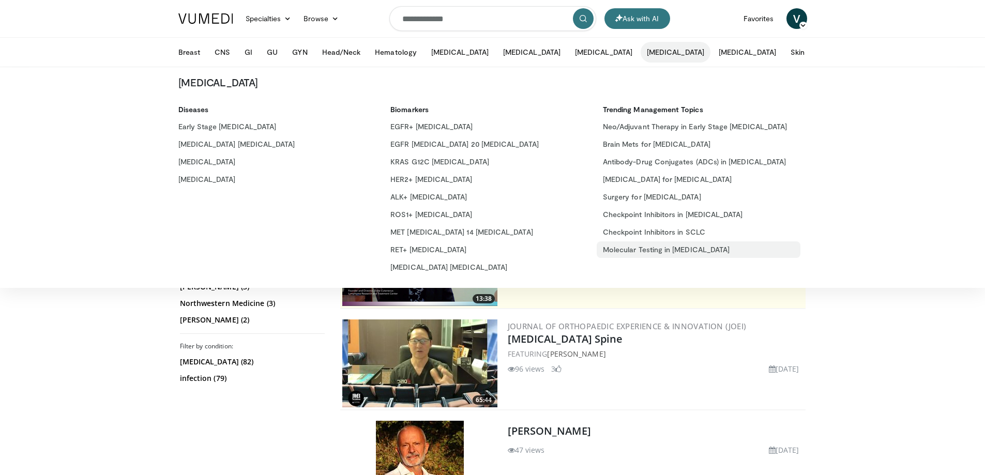 Image resolution: width=985 pixels, height=475 pixels. I want to click on a: V, so click(797, 19).